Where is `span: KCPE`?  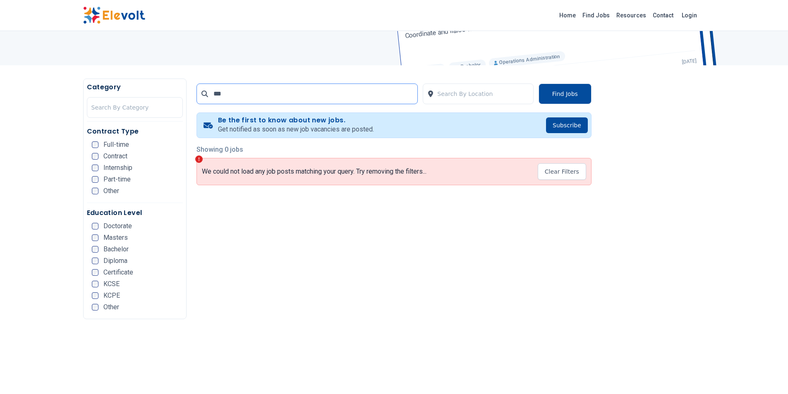
span: KCPE is located at coordinates (112, 296).